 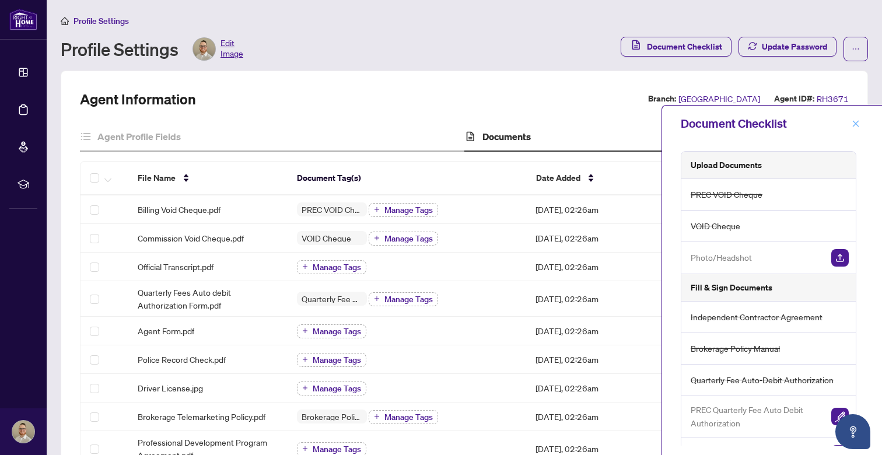 What do you see at coordinates (764, 124) in the screenshot?
I see `div: Document Checklist` at bounding box center [764, 124].